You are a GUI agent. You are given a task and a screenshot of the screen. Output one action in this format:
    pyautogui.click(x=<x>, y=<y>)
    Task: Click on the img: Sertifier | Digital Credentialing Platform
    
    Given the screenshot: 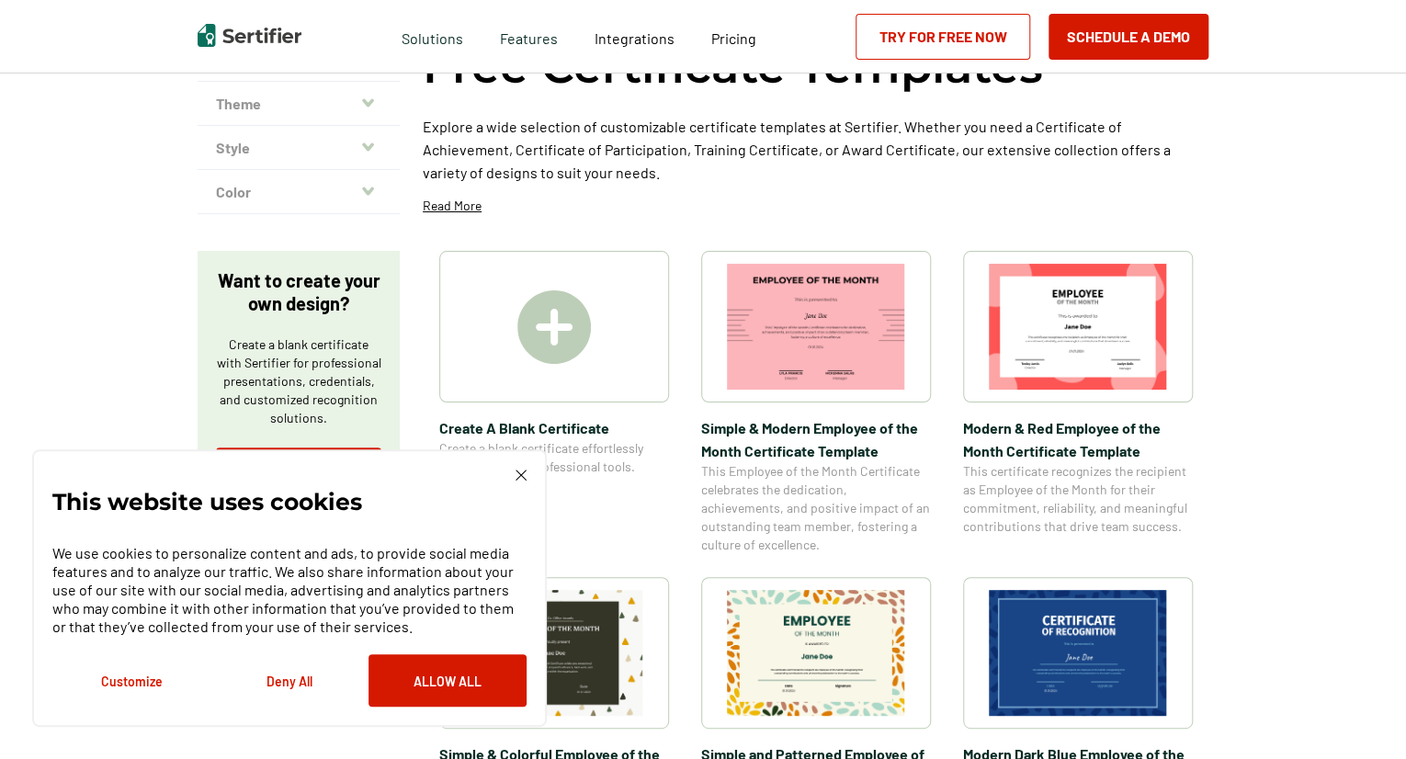 What is the action you would take?
    pyautogui.click(x=249, y=35)
    